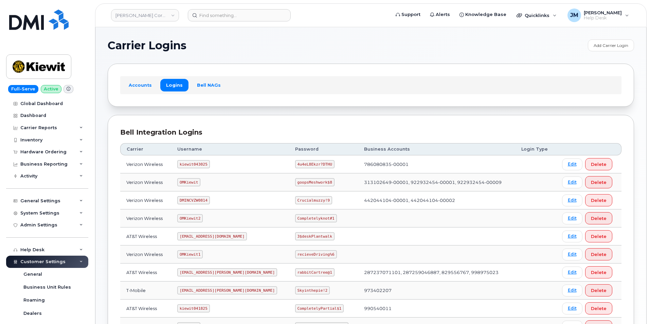 The height and width of the screenshot is (324, 650). Describe the element at coordinates (436, 182) in the screenshot. I see `td: 313102649-00001, 922932454-00001, 922932454-00009` at that location.